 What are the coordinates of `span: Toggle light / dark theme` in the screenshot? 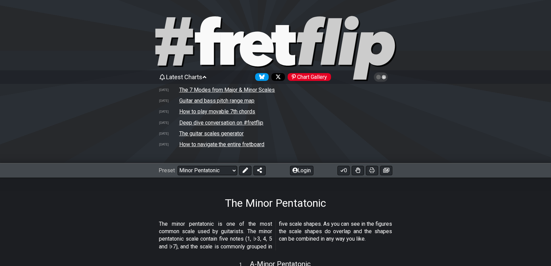 It's located at (381, 77).